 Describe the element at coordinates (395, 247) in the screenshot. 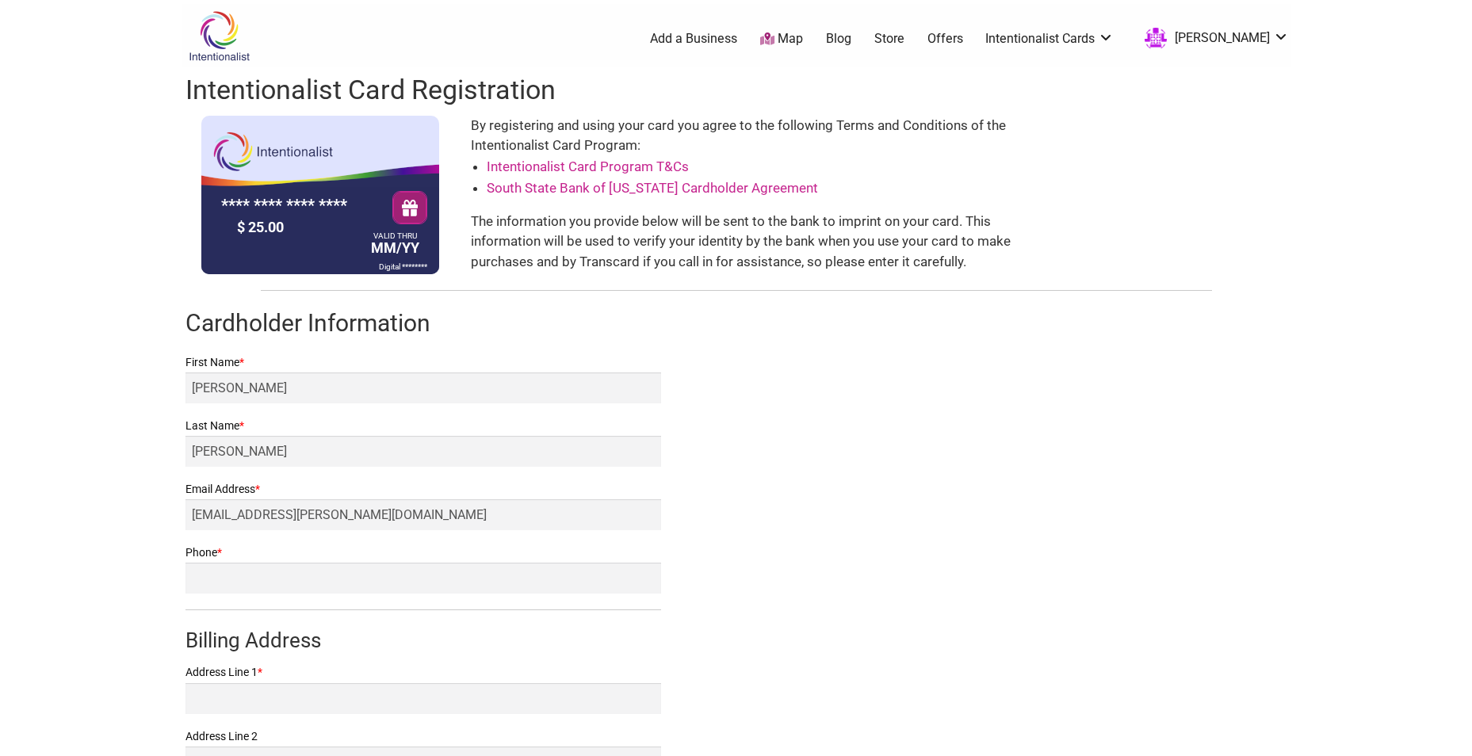

I see `div: MM/YY` at that location.